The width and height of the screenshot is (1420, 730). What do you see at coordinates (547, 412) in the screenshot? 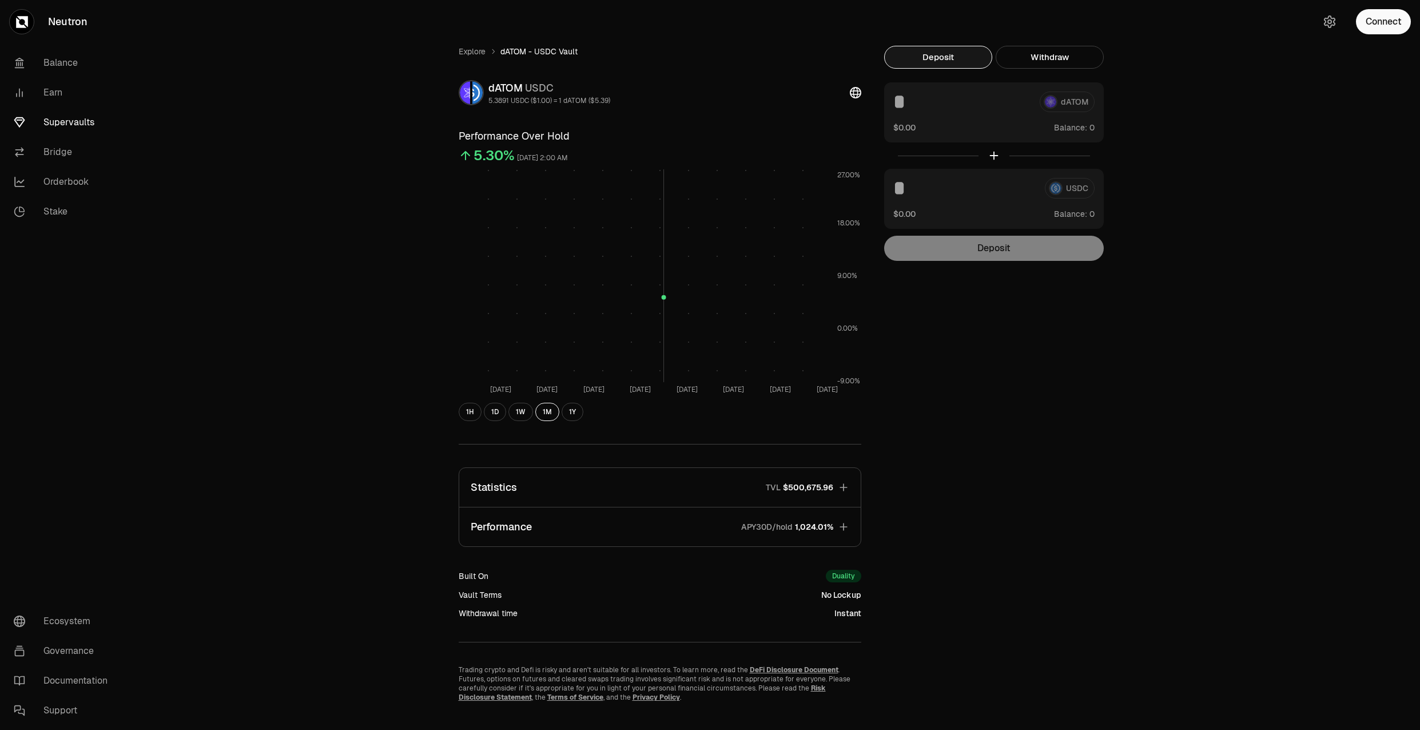
I see `button: 1M` at bounding box center [547, 412].